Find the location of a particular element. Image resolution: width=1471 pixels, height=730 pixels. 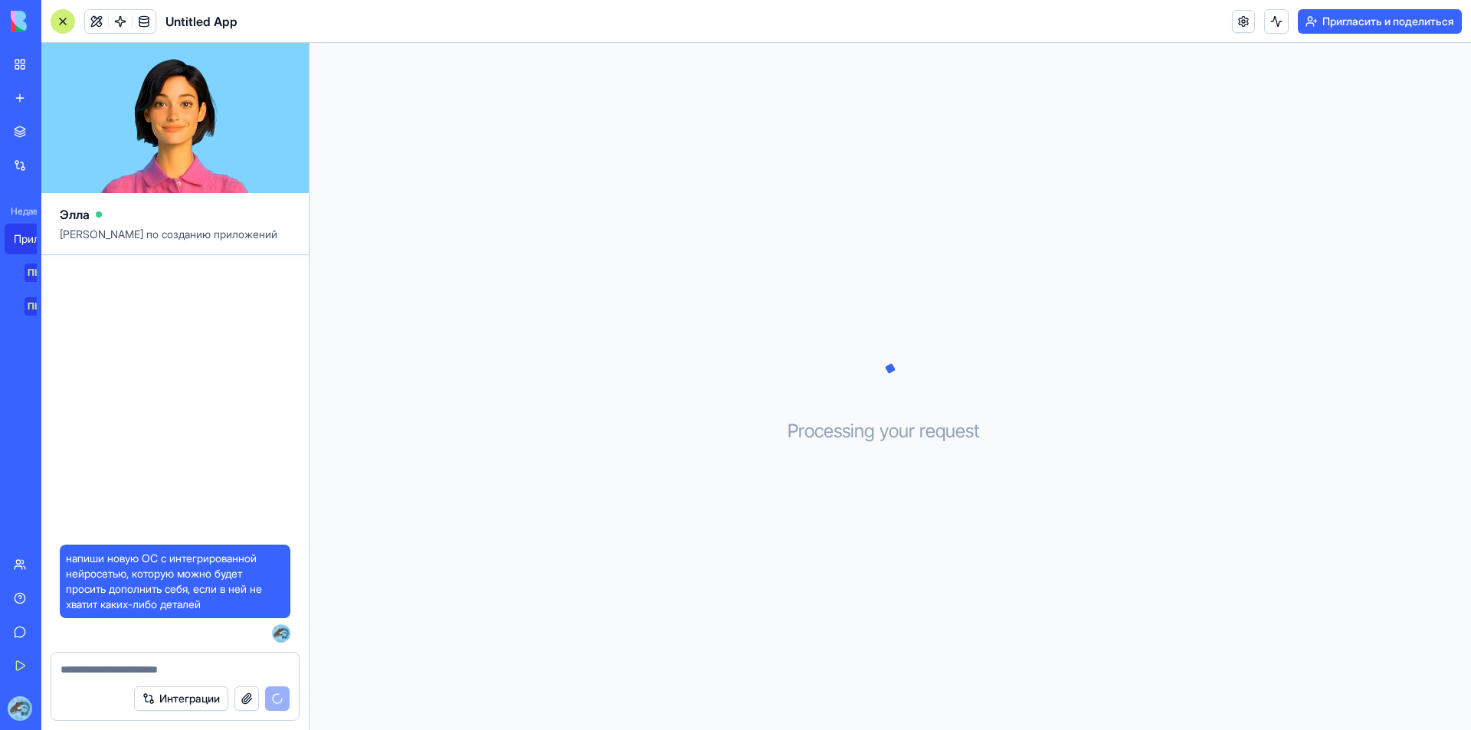

font: Элла is located at coordinates (74, 215).